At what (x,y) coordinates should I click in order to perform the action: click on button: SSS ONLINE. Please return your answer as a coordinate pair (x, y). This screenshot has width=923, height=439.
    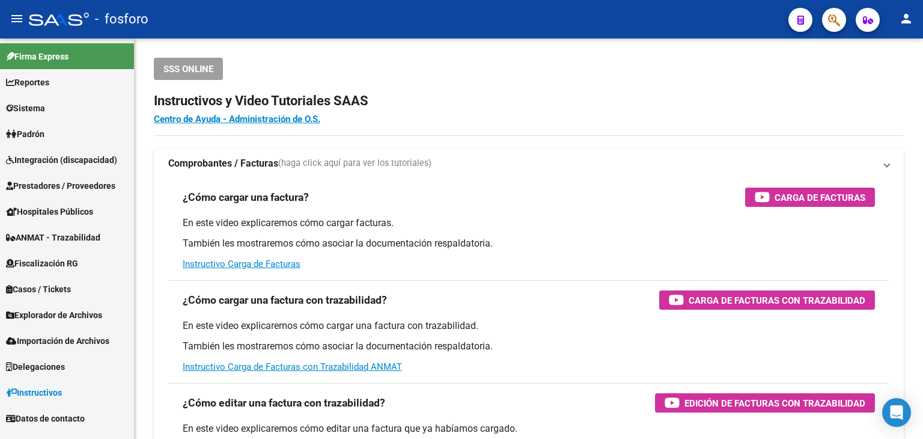
    Looking at the image, I should click on (188, 69).